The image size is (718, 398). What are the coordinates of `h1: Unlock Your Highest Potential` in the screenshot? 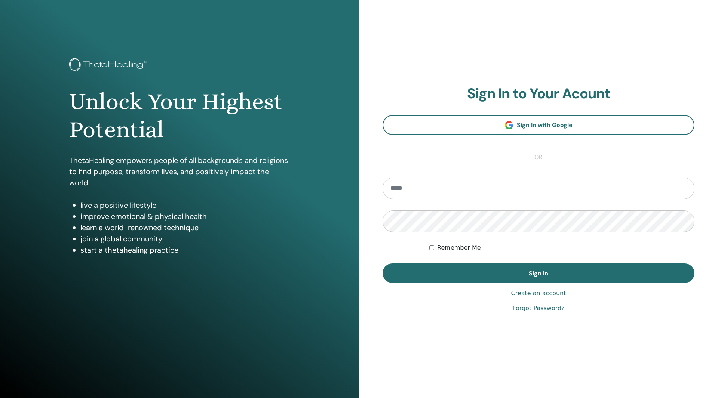 It's located at (180, 116).